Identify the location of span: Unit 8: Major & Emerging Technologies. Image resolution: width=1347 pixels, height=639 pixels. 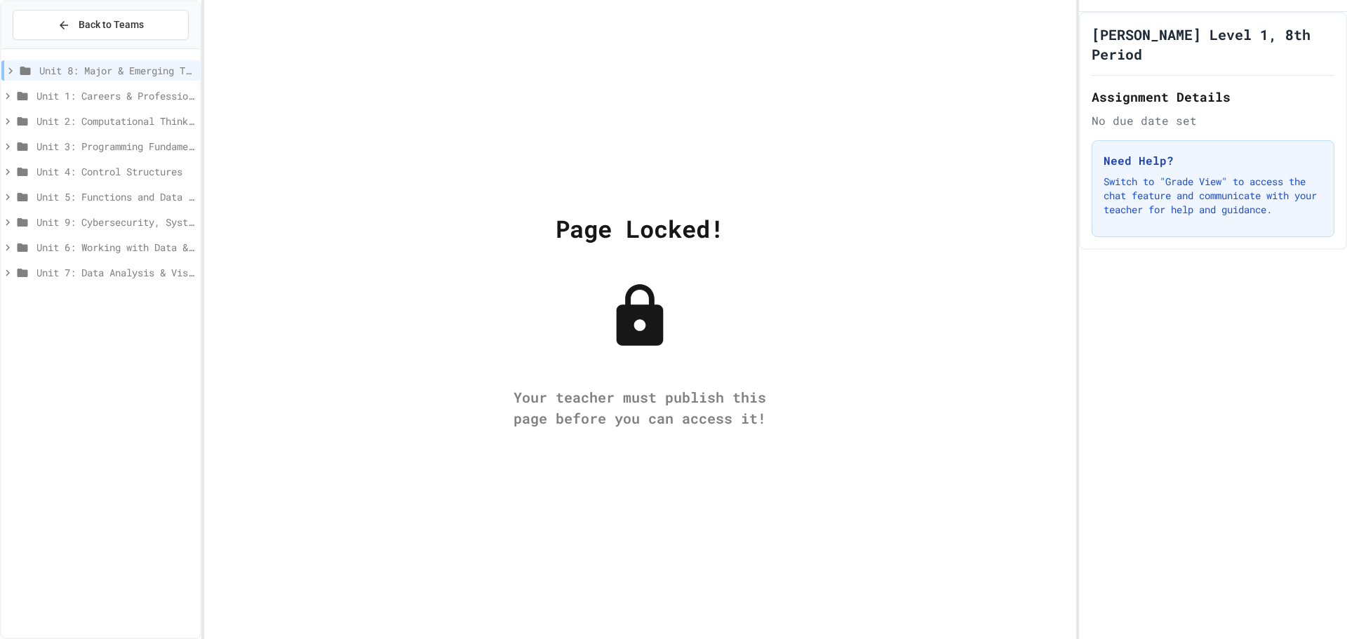
(116, 70).